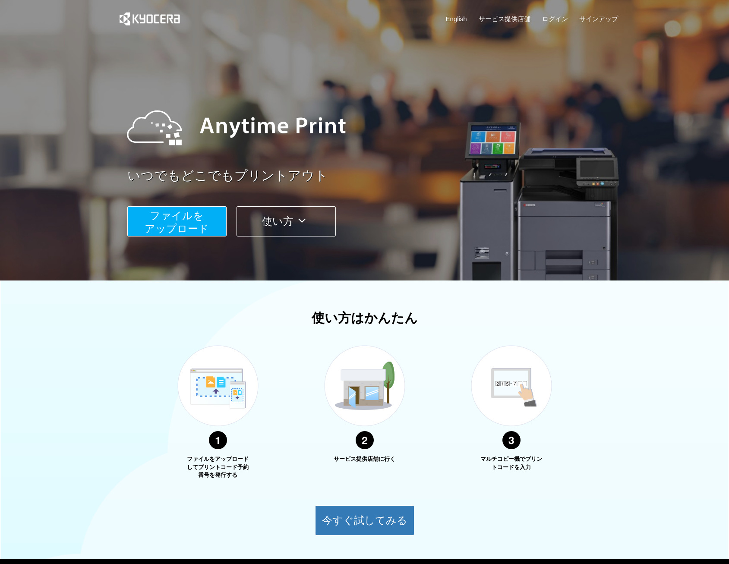  I want to click on a: ログイン, so click(555, 19).